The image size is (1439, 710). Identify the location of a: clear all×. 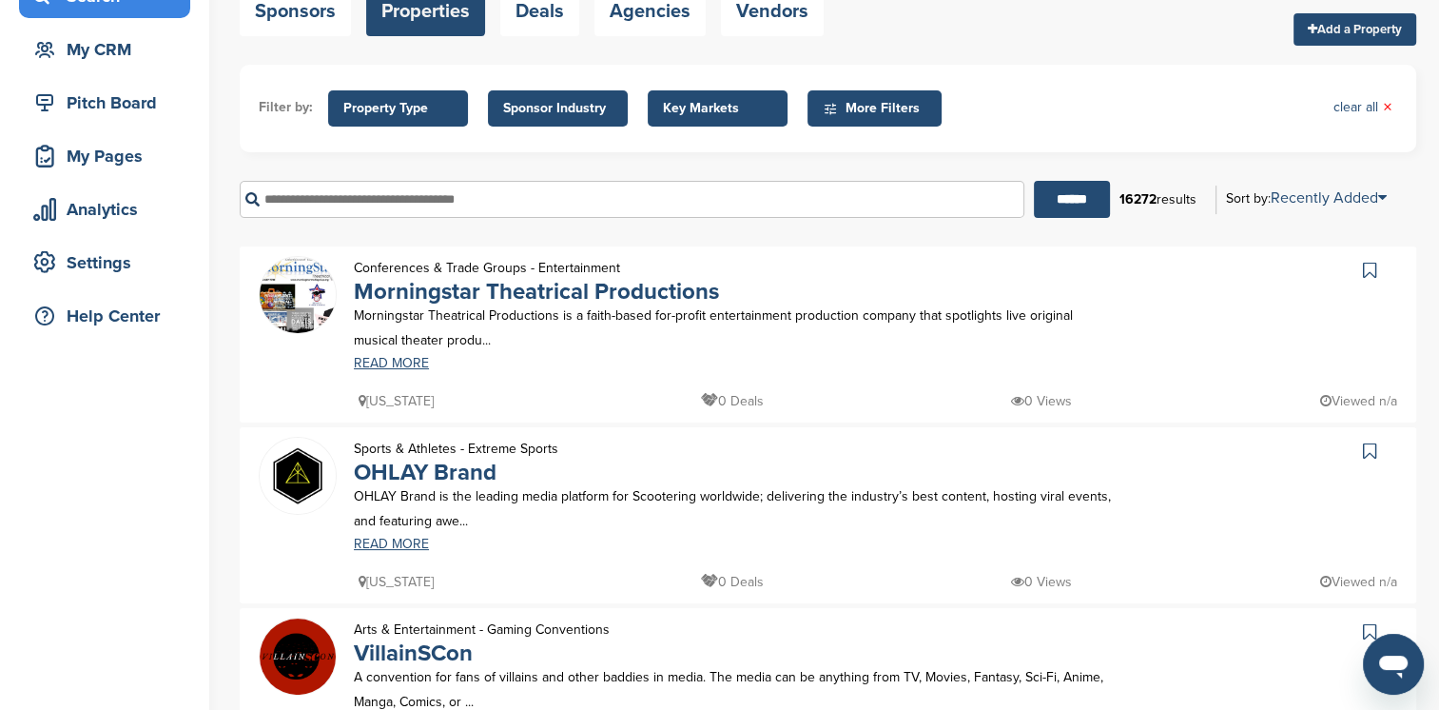
(1363, 107).